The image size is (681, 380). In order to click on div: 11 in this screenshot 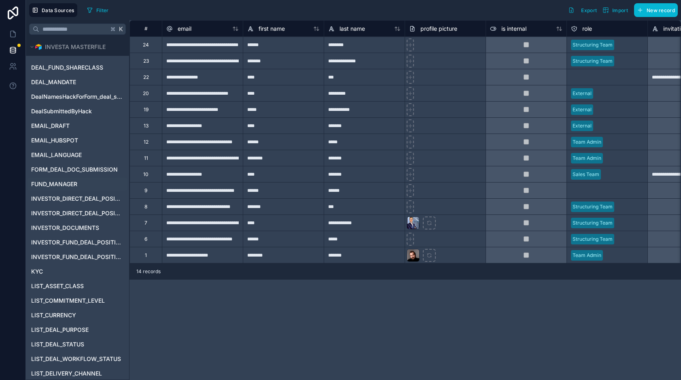, I will do `click(146, 158)`.